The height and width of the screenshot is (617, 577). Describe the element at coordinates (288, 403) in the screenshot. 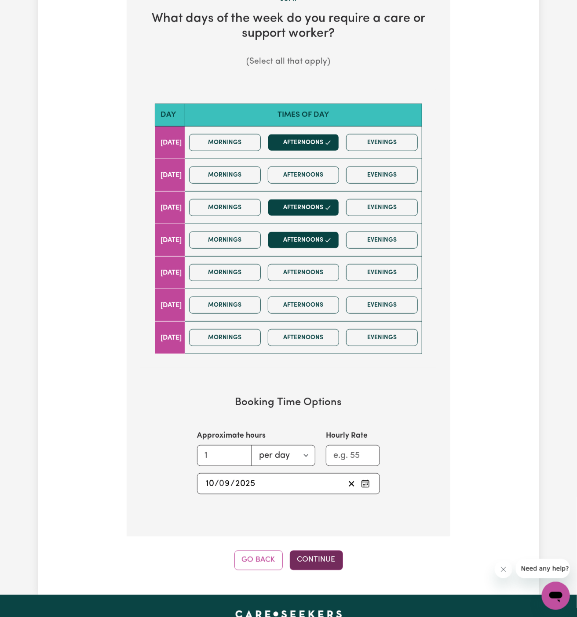

I see `h3: Booking Time Options` at that location.